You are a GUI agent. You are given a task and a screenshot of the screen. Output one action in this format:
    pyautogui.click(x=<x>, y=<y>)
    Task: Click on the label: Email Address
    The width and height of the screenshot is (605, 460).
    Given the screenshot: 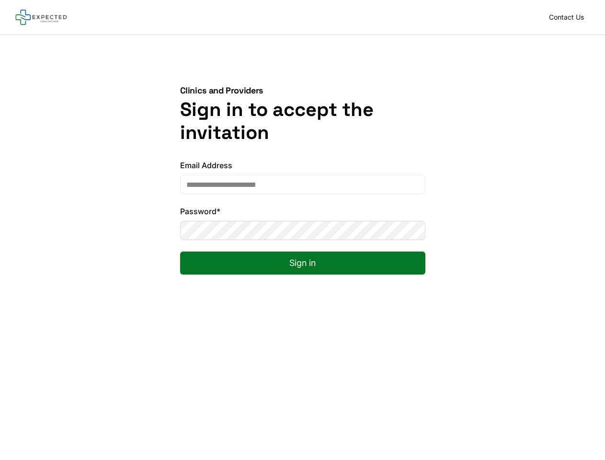 What is the action you would take?
    pyautogui.click(x=303, y=165)
    